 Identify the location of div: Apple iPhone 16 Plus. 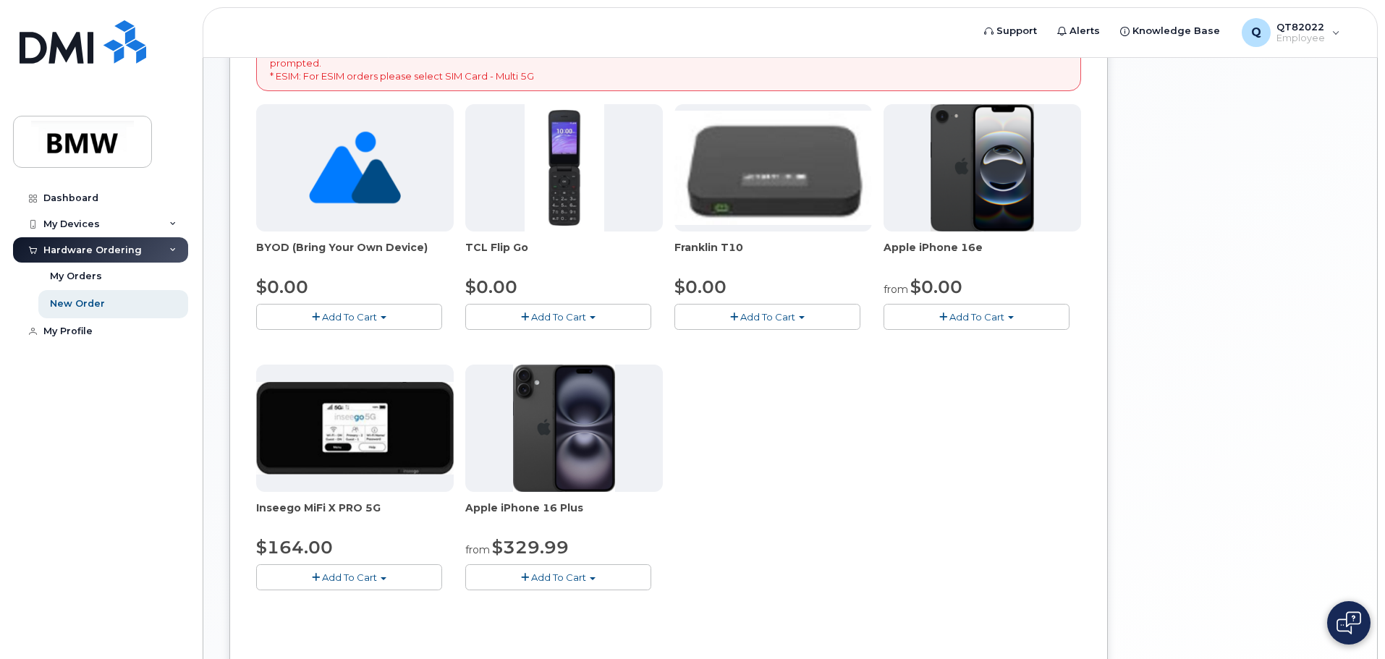
(564, 515).